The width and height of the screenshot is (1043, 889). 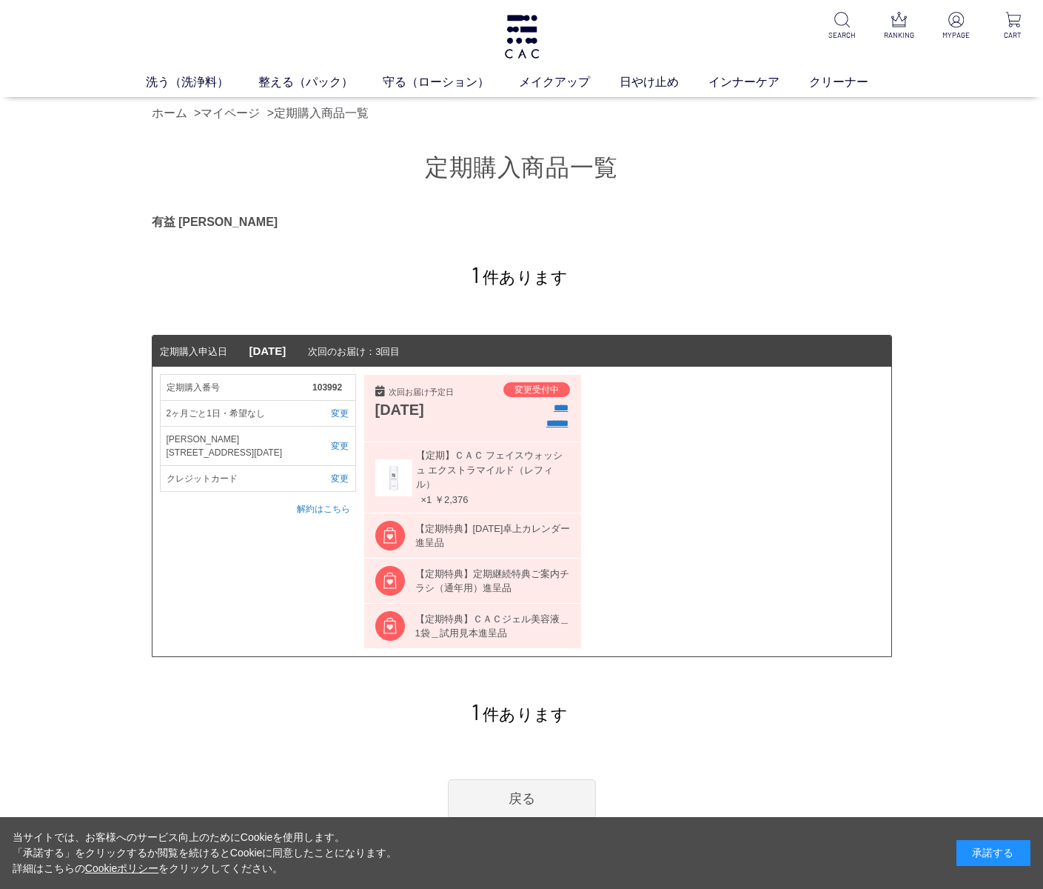 What do you see at coordinates (205, 852) in the screenshot?
I see `div: 当サイトでは、お客様へのサービス向上のためにCookieを使用します。 「承諾する」をクリックするか閲覧を続けるとCookieに同意したことになります。 詳細はこちらの をクリックしてください。` at bounding box center [205, 852].